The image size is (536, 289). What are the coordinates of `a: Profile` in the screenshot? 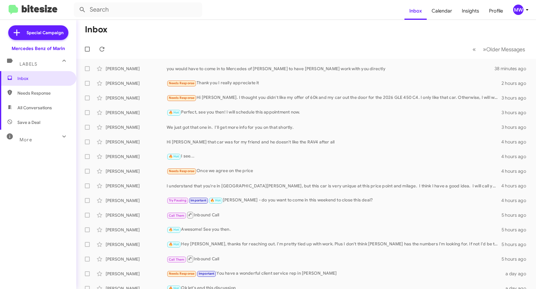 It's located at (496, 11).